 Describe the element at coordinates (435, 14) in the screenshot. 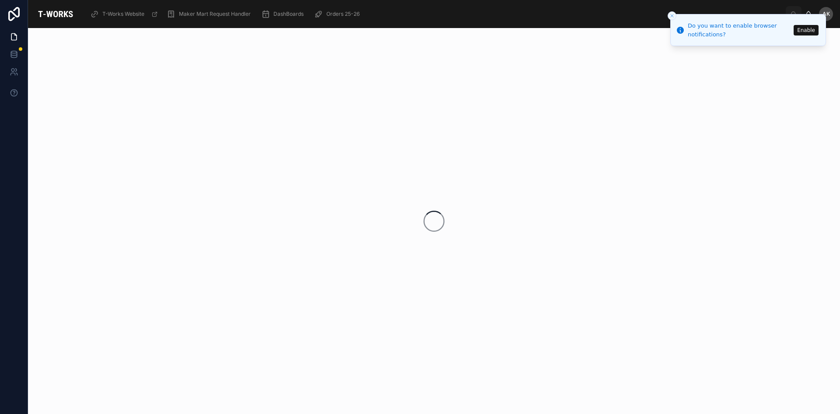

I see `div: scrollable content` at that location.